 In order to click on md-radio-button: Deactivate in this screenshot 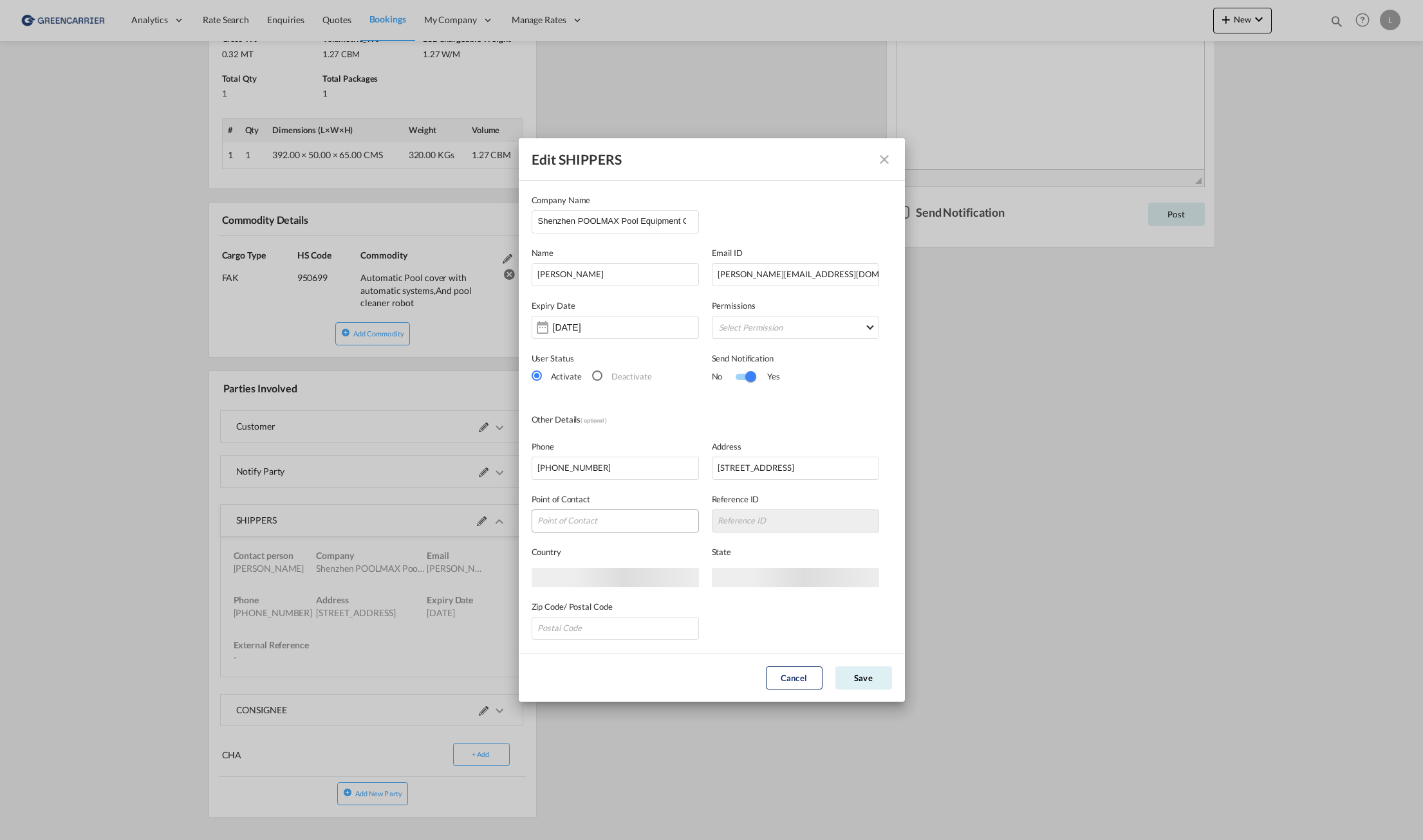, I will do `click(622, 376)`.